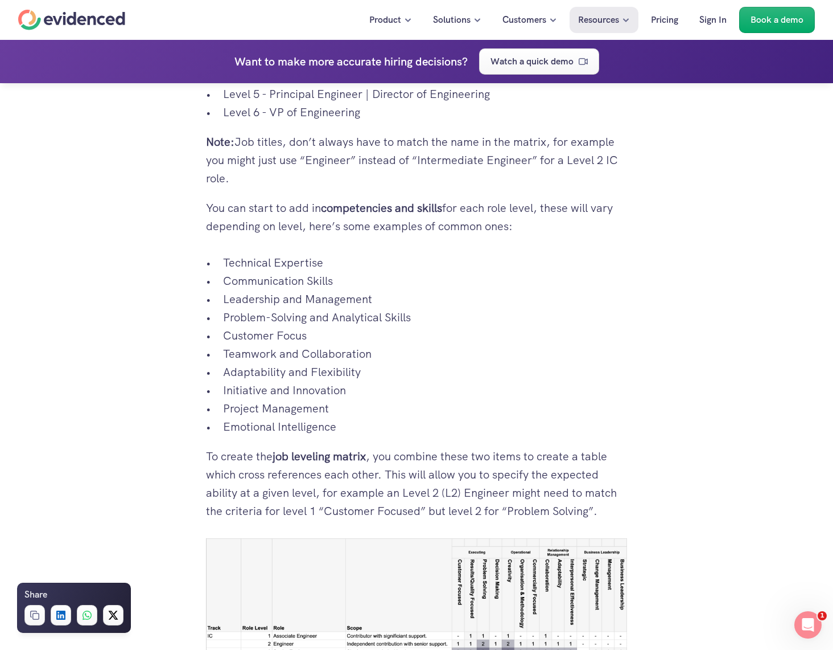  Describe the element at coordinates (220, 142) in the screenshot. I see `strong: Note:` at that location.